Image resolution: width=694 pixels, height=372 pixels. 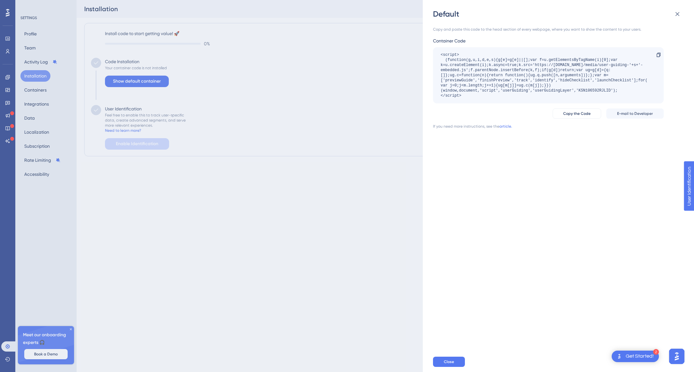 I want to click on div: Copy and paste this code to the head section of every webpage, where you want to show the content..., so click(x=549, y=29).